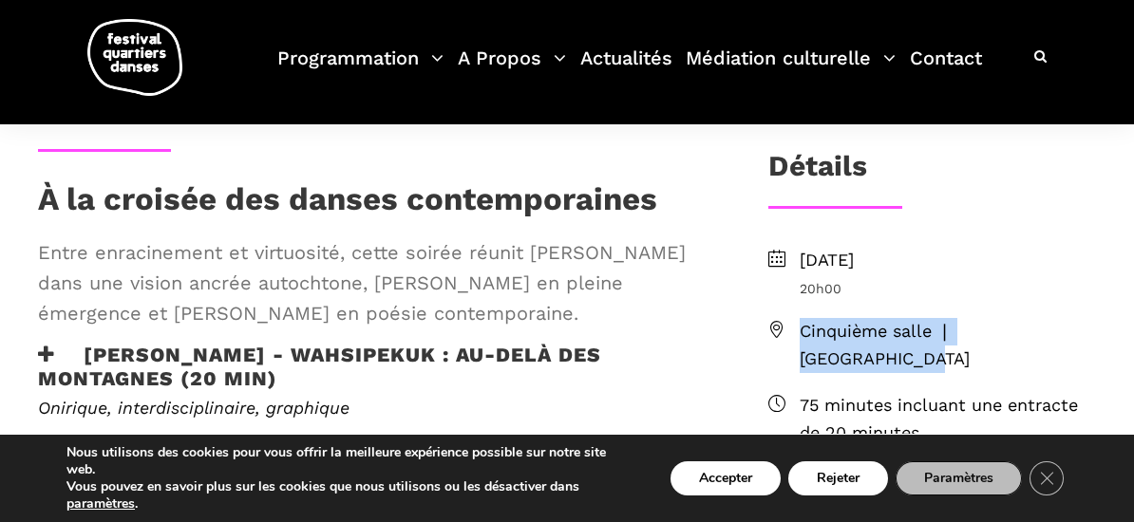  Describe the element at coordinates (790, 69) in the screenshot. I see `a: Médiation culturelle` at that location.